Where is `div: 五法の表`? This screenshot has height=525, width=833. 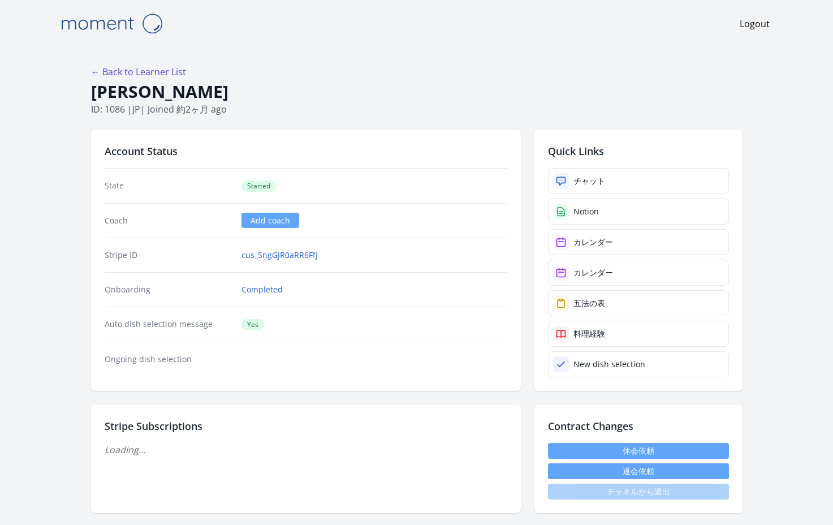
div: 五法の表 is located at coordinates (589, 303).